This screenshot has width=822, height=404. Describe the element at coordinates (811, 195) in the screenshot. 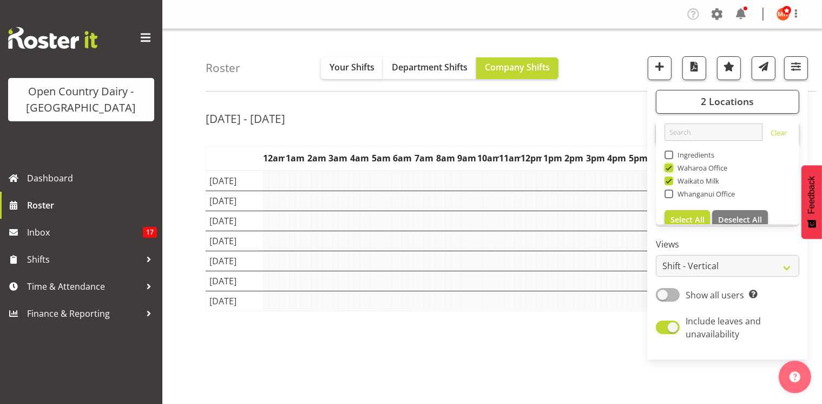

I see `span: Feedback` at that location.